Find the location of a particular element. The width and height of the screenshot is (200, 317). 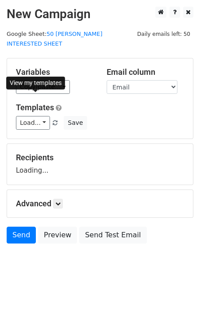

h5: Email column is located at coordinates (145, 72).